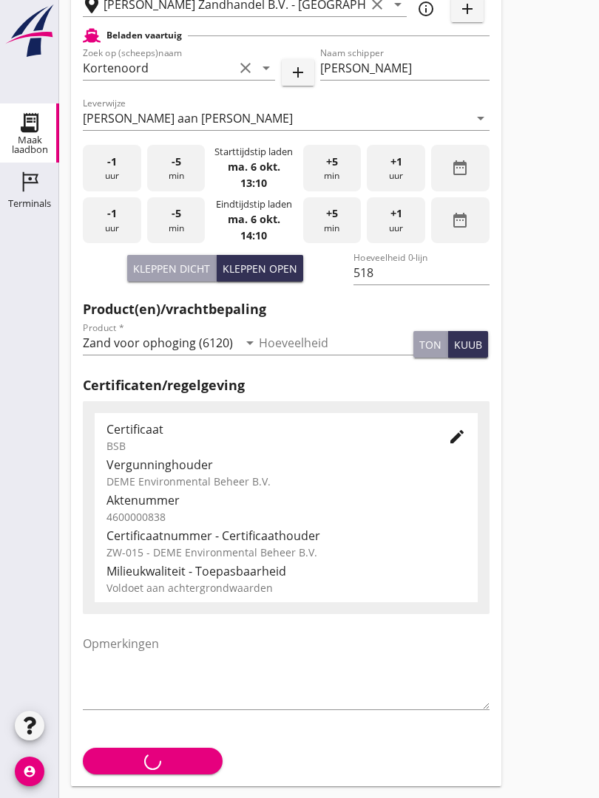 The width and height of the screenshot is (599, 798). What do you see at coordinates (171, 268) in the screenshot?
I see `button: Kleppen dicht` at bounding box center [171, 268].